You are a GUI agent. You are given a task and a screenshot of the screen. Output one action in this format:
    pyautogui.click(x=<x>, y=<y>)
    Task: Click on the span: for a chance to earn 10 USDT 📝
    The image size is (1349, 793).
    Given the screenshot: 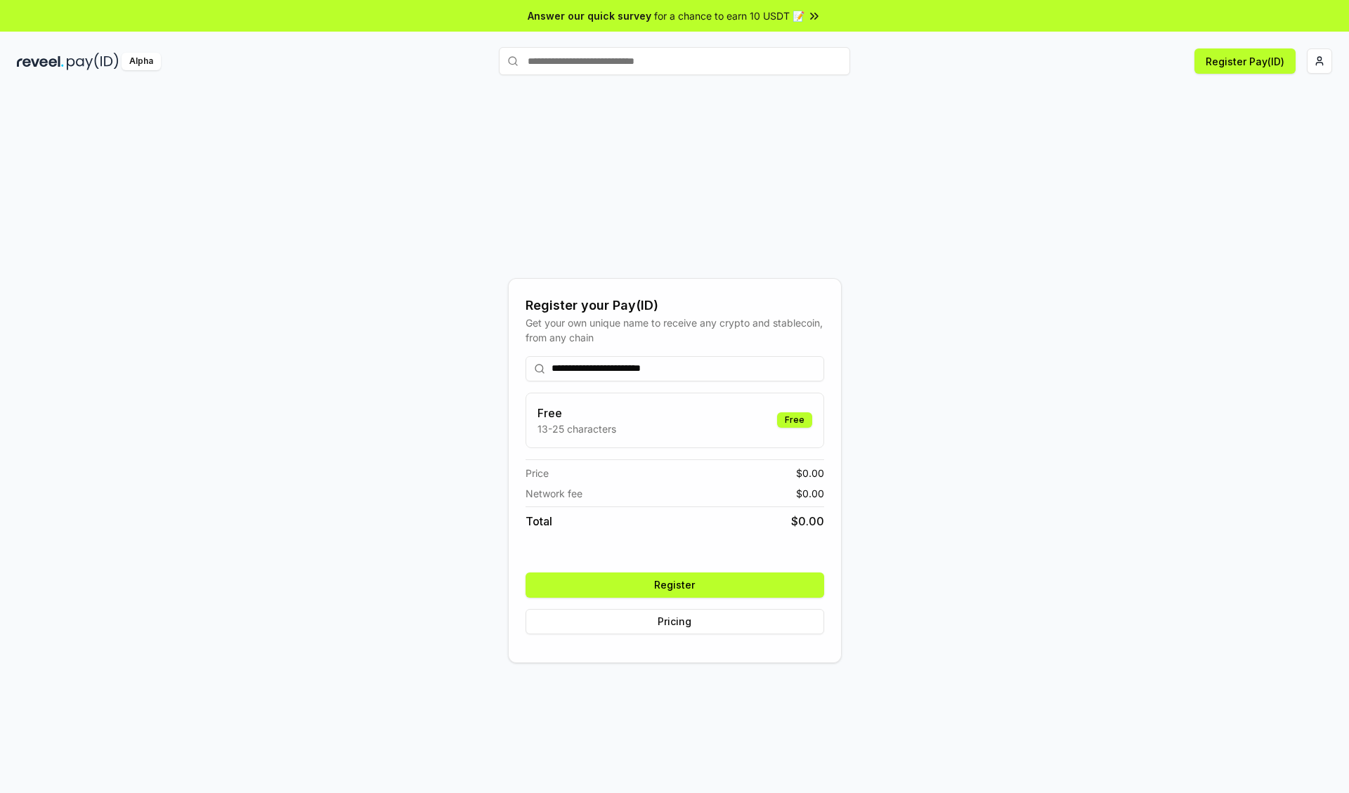 What is the action you would take?
    pyautogui.click(x=729, y=15)
    